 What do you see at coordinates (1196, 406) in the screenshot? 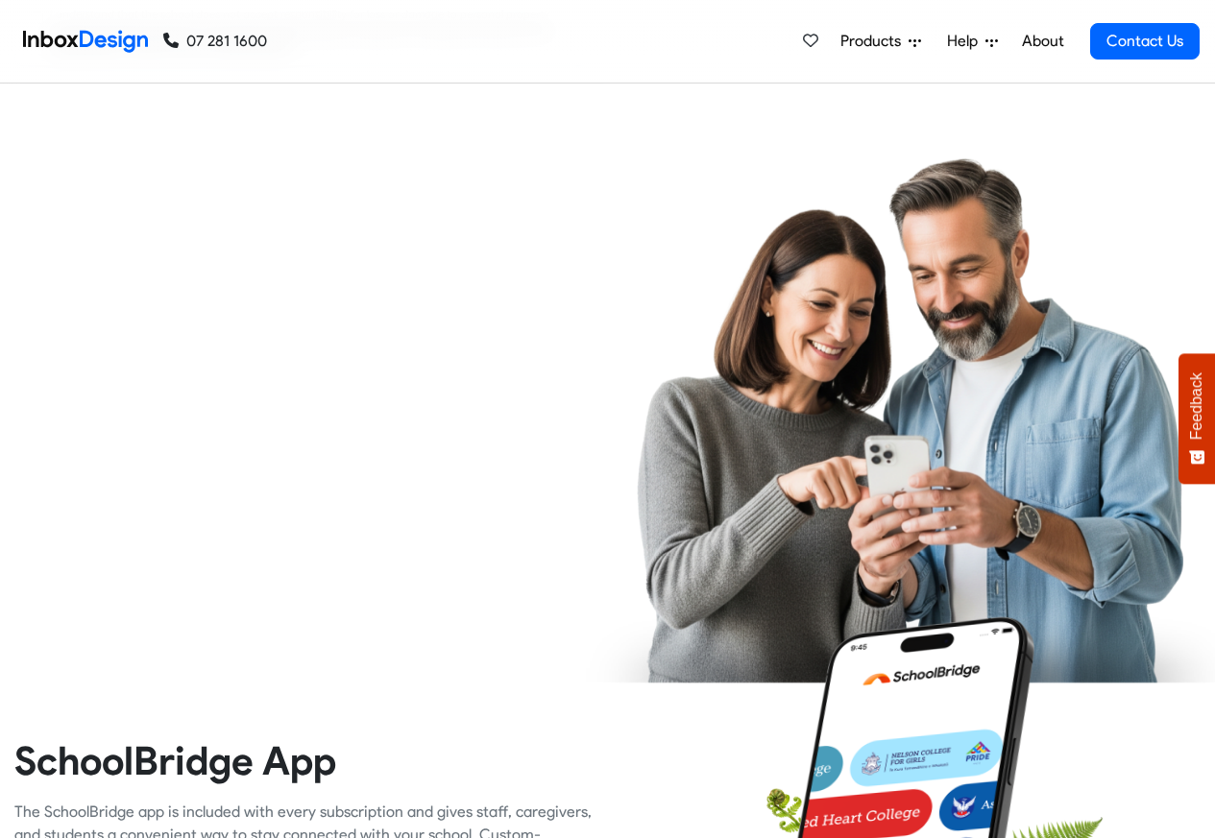
I see `span: Feedback` at bounding box center [1196, 406].